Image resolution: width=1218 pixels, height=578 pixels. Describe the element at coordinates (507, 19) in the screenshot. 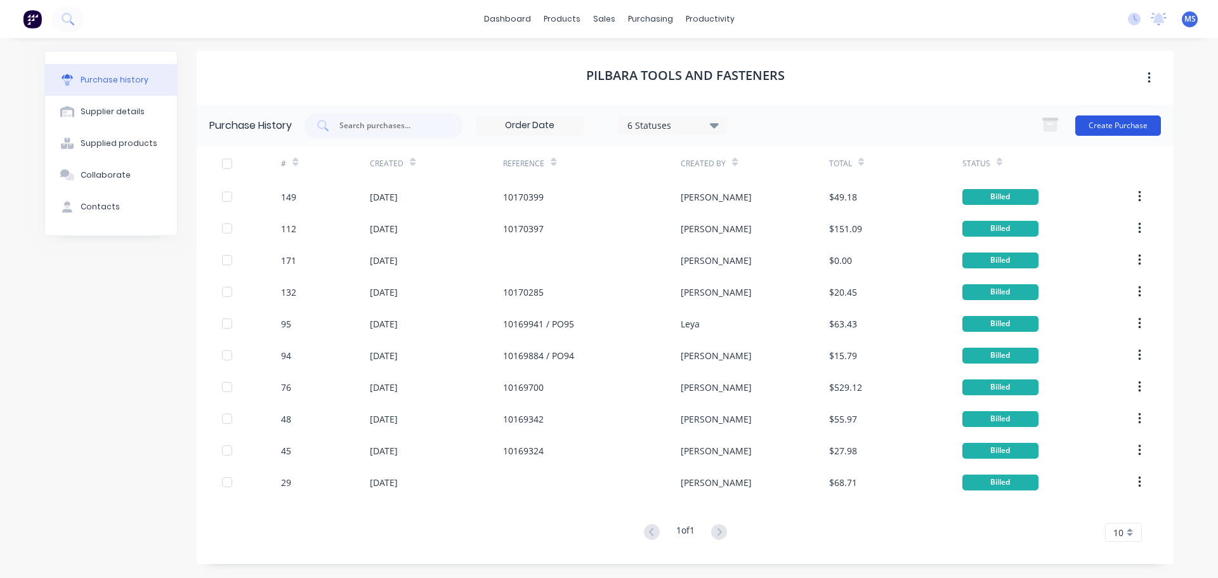

I see `a: dashboard` at that location.